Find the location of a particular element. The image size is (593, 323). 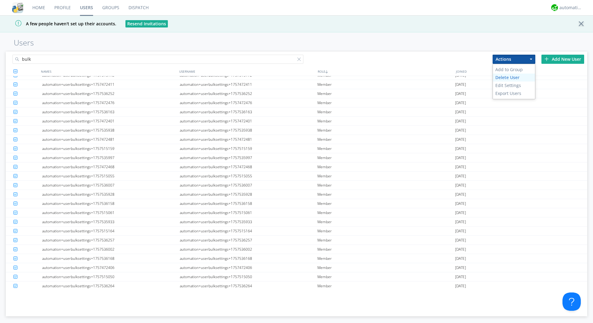

div: automation+userbulksettings+1757472406 is located at coordinates (111, 267).